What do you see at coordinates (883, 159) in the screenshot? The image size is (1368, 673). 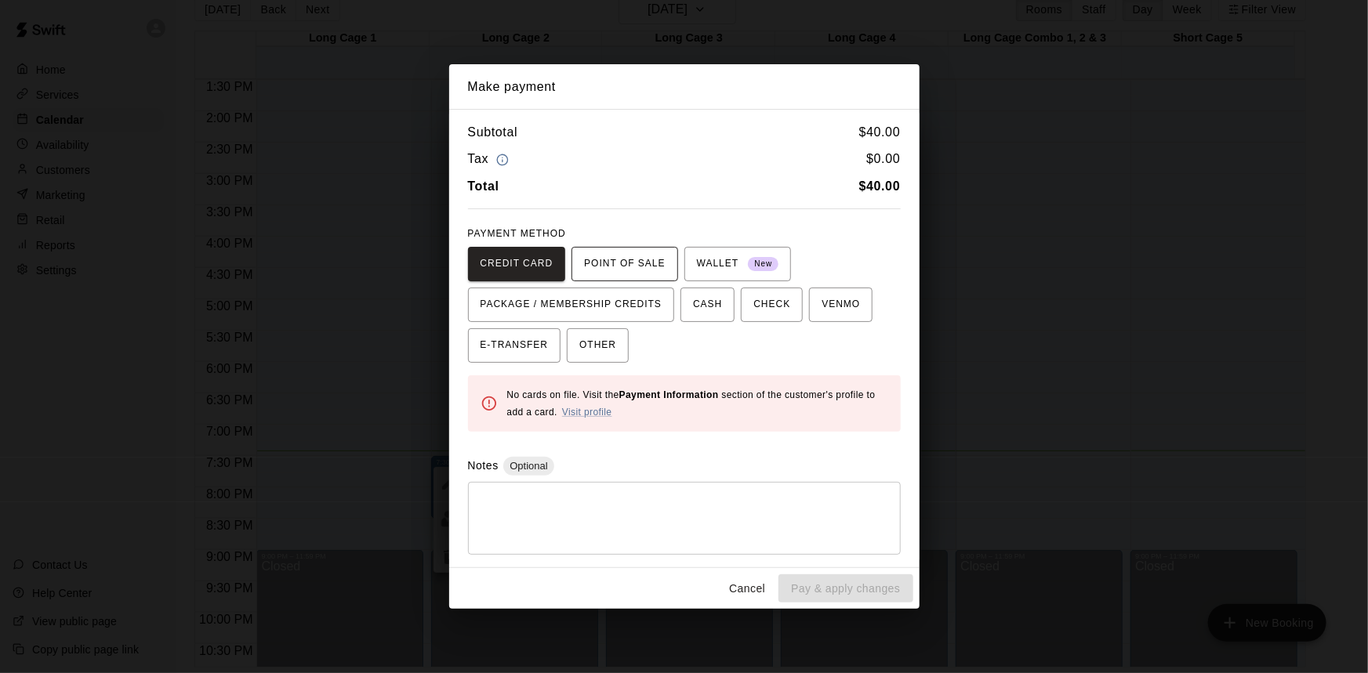 I see `h6: $ 0.00` at bounding box center [883, 159].